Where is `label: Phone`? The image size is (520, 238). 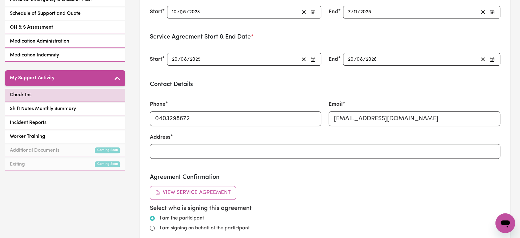
label: Phone is located at coordinates (158, 104).